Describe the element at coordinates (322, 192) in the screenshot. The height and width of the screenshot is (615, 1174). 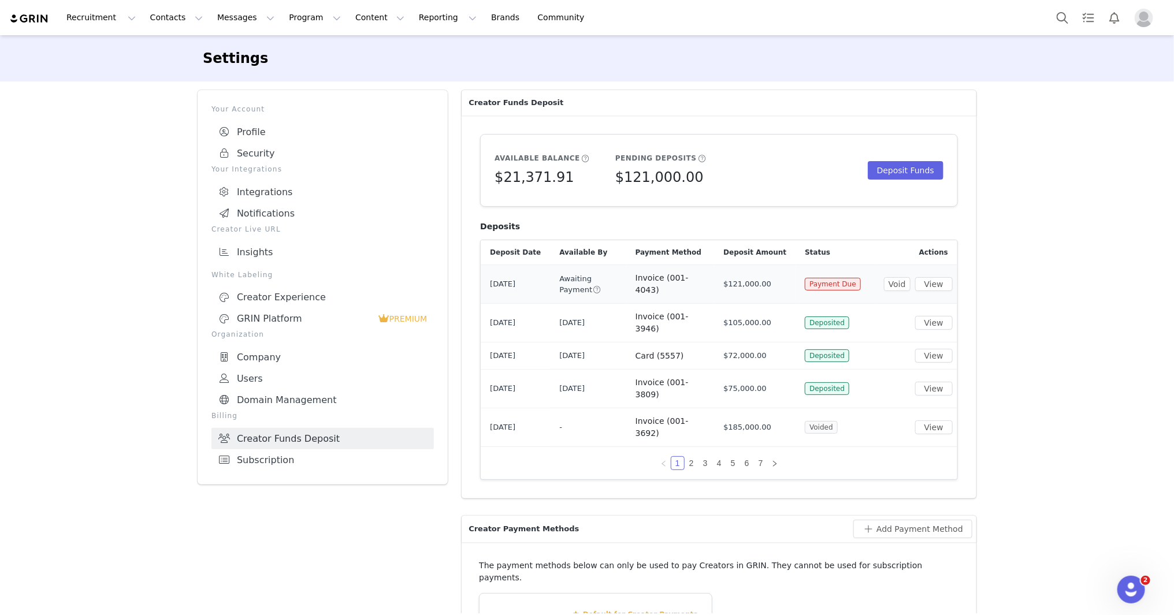
I see `a: Integrations` at that location.